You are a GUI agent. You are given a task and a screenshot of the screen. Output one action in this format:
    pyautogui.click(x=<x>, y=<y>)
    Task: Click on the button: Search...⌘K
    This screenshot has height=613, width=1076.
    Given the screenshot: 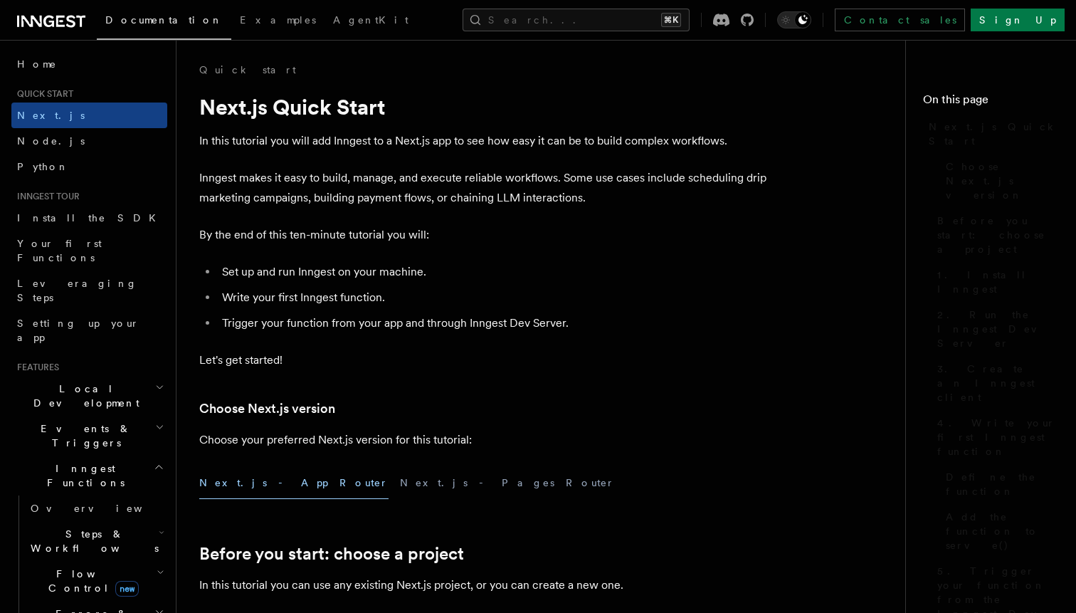 What is the action you would take?
    pyautogui.click(x=576, y=20)
    